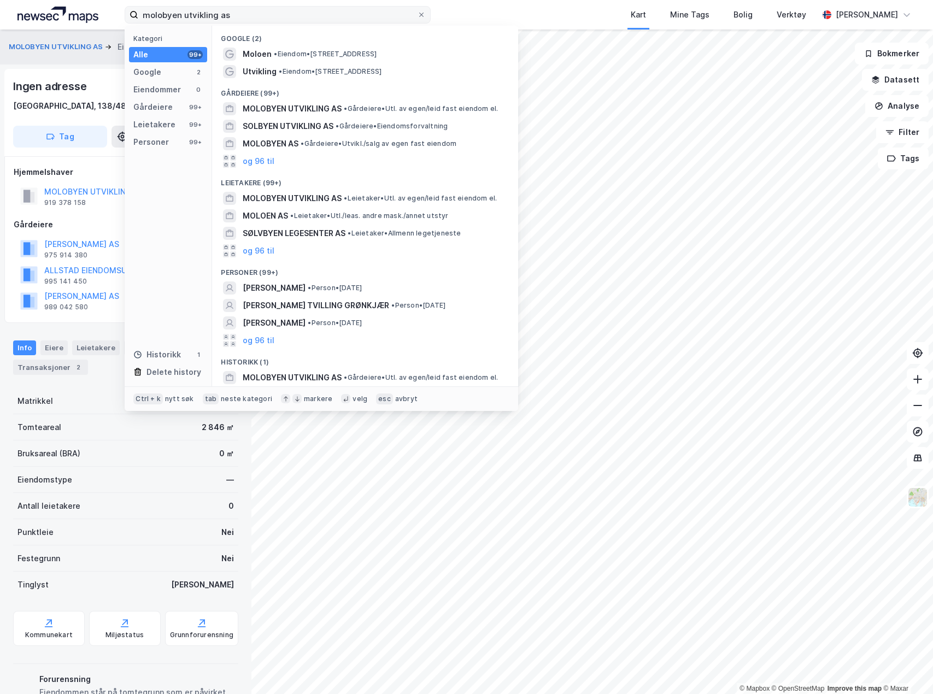 Image resolution: width=933 pixels, height=694 pixels. What do you see at coordinates (902, 132) in the screenshot?
I see `button: Filter` at bounding box center [902, 132].